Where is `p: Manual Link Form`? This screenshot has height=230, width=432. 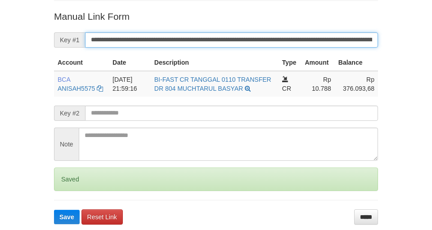
p: Manual Link Form is located at coordinates (216, 16).